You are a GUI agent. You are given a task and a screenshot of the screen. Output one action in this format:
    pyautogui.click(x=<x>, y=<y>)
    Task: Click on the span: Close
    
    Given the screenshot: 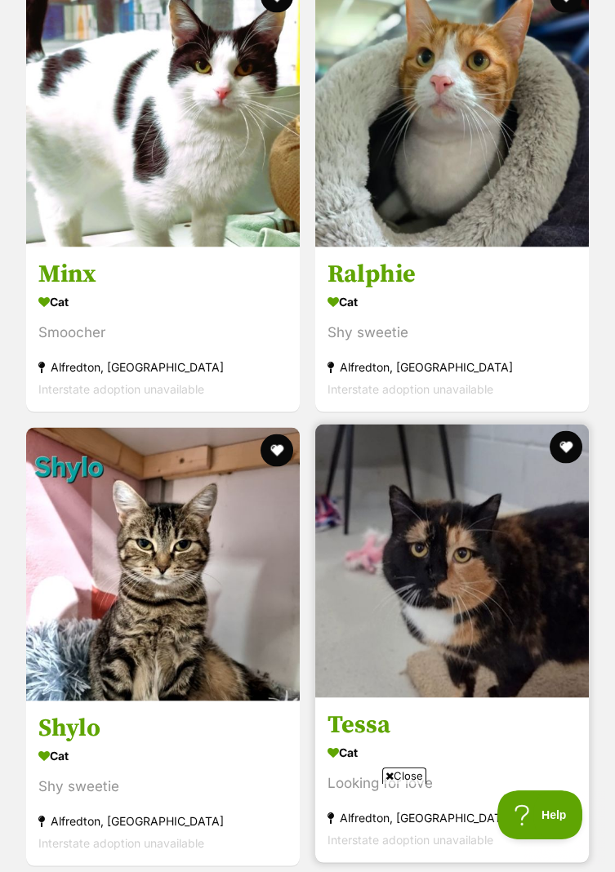 What is the action you would take?
    pyautogui.click(x=404, y=776)
    